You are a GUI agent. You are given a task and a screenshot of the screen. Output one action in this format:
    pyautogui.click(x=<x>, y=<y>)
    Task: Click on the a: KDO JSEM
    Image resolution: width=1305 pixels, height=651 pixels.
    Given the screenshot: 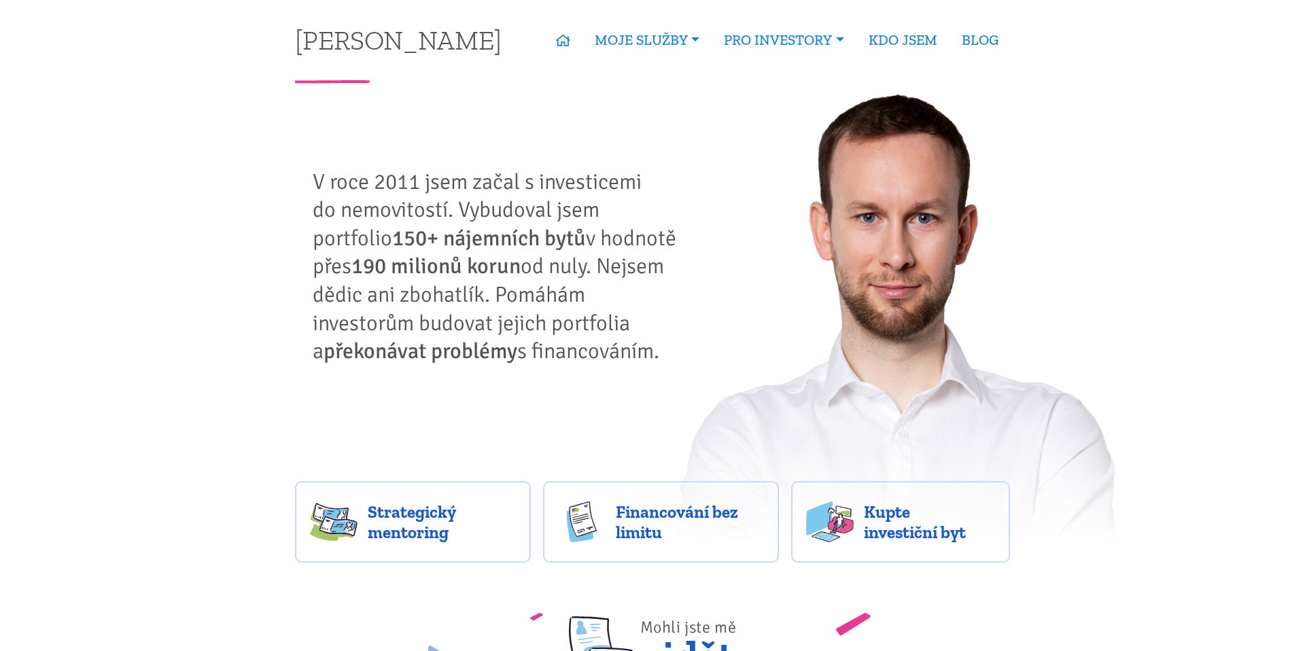 What is the action you would take?
    pyautogui.click(x=903, y=40)
    